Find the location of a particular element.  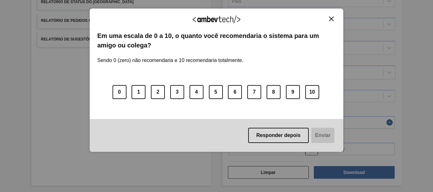

button: Close is located at coordinates (331, 19).